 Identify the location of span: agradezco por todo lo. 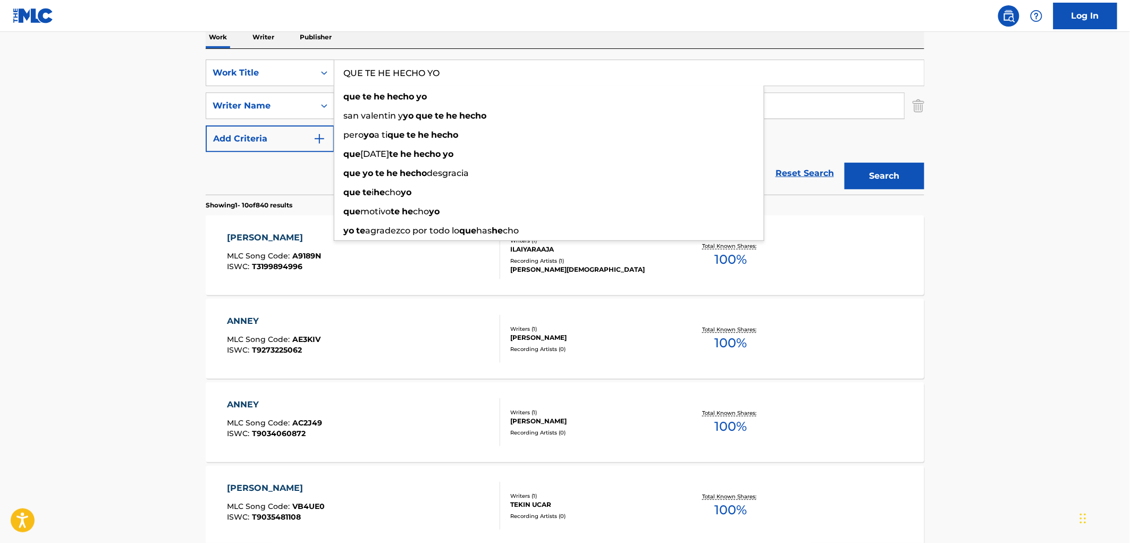
(412, 230).